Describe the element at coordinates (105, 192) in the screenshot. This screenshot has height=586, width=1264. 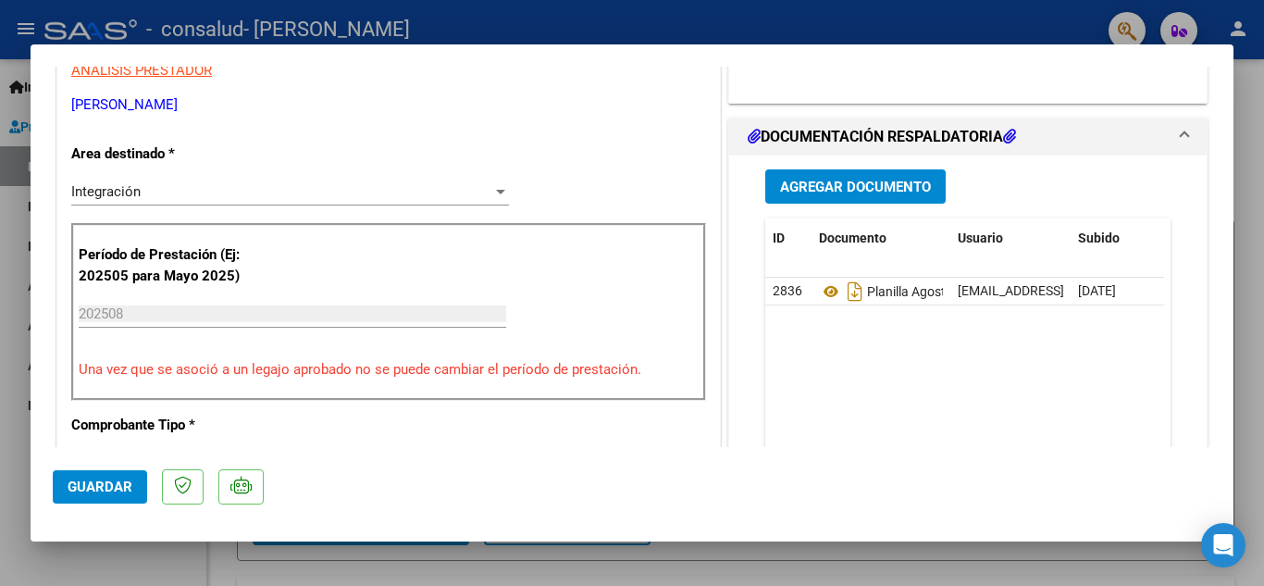
I see `span: Integración` at that location.